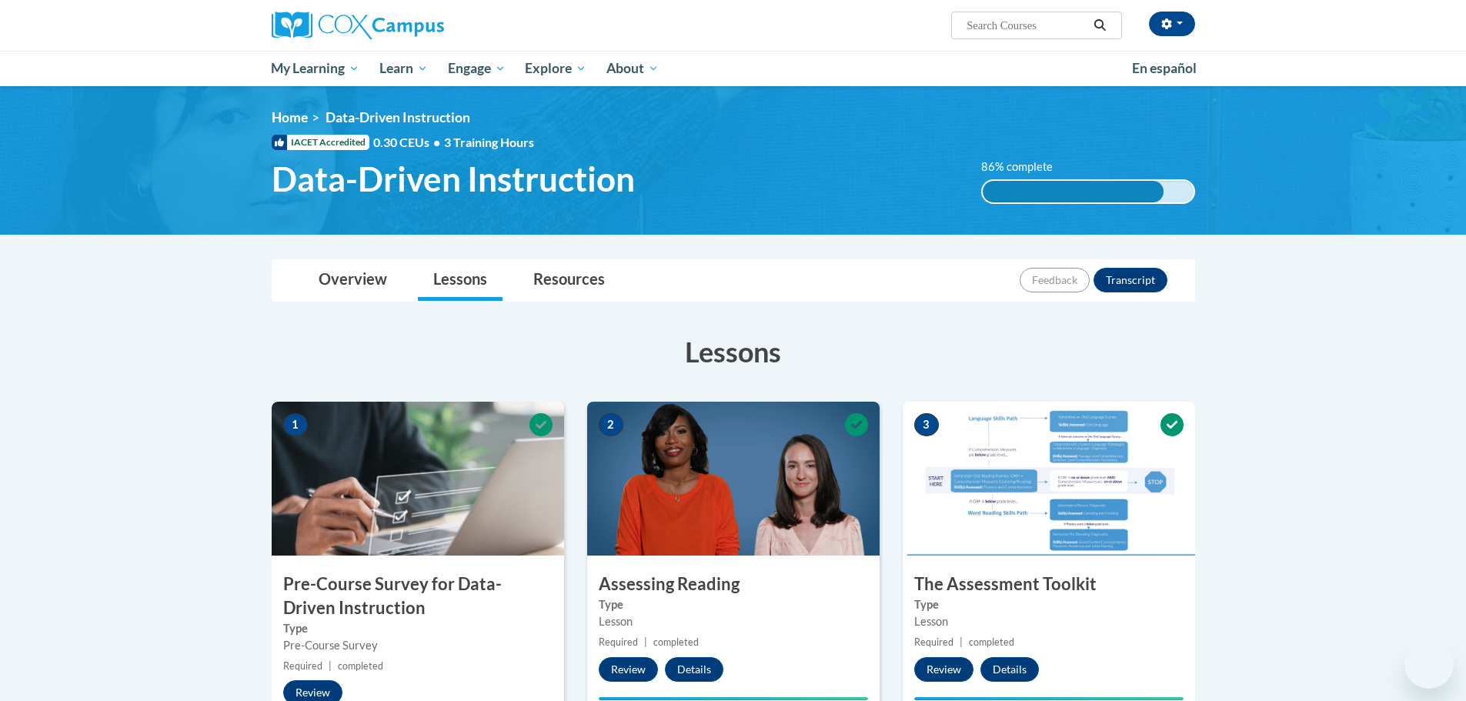 This screenshot has width=1466, height=701. Describe the element at coordinates (1054, 280) in the screenshot. I see `button: Feedback` at that location.